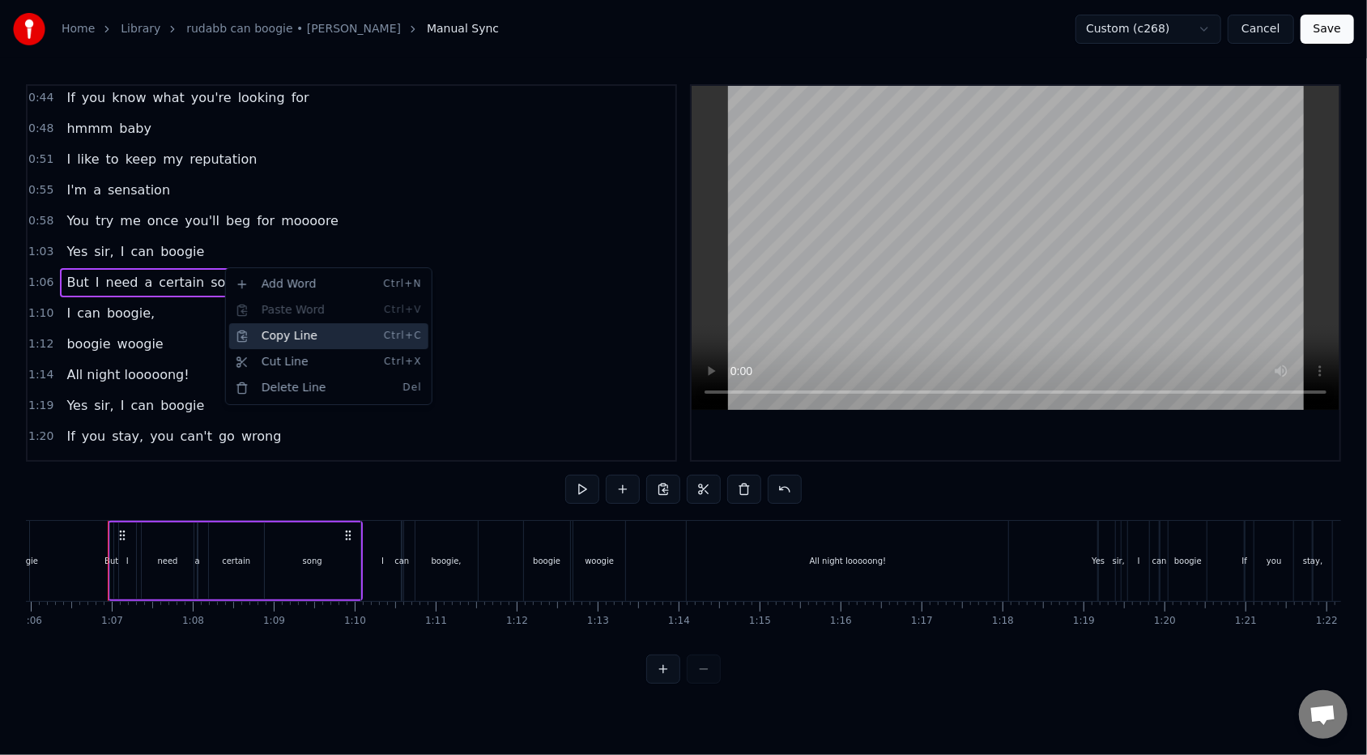  I want to click on div: Add Word, so click(329, 284).